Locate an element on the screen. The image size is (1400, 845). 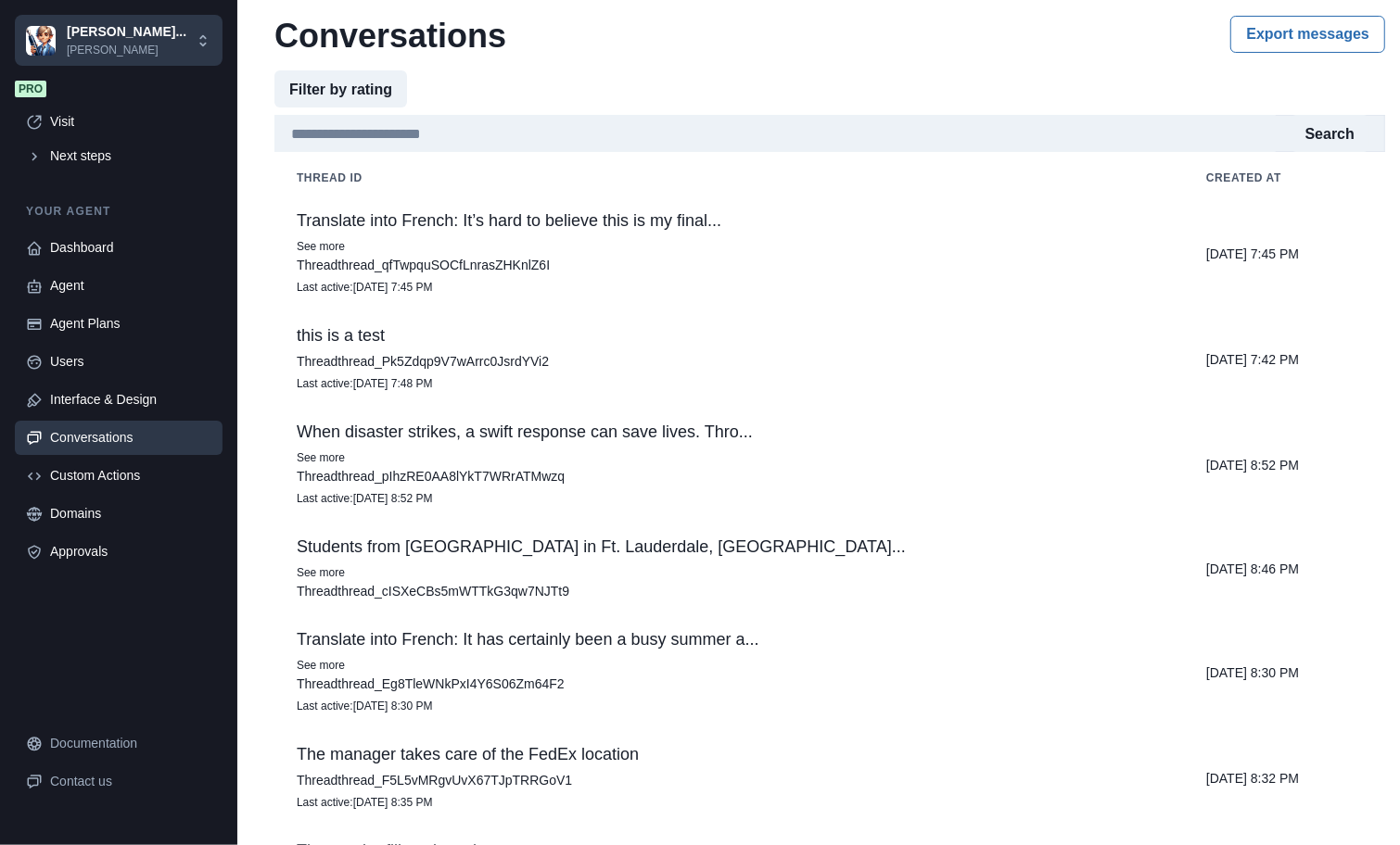
div: Visit is located at coordinates (131, 121).